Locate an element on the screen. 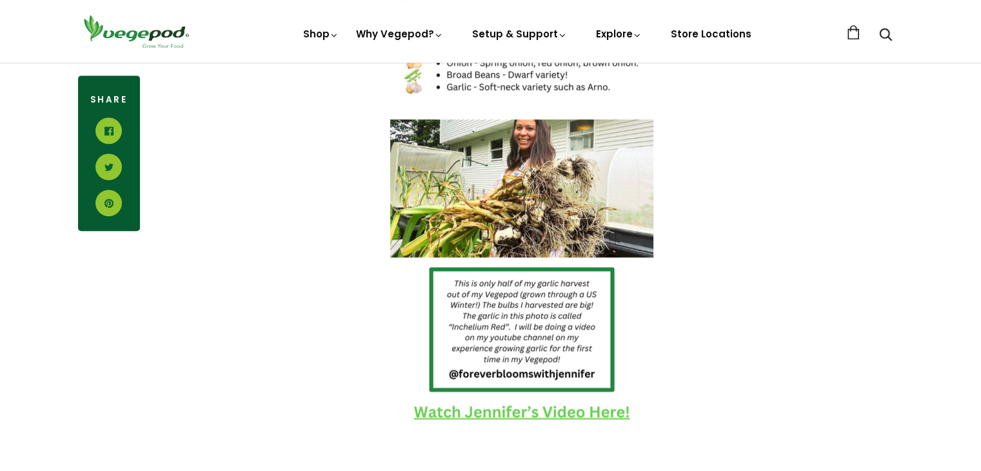 The image size is (981, 471). a: Why Vegepod? is located at coordinates (400, 34).